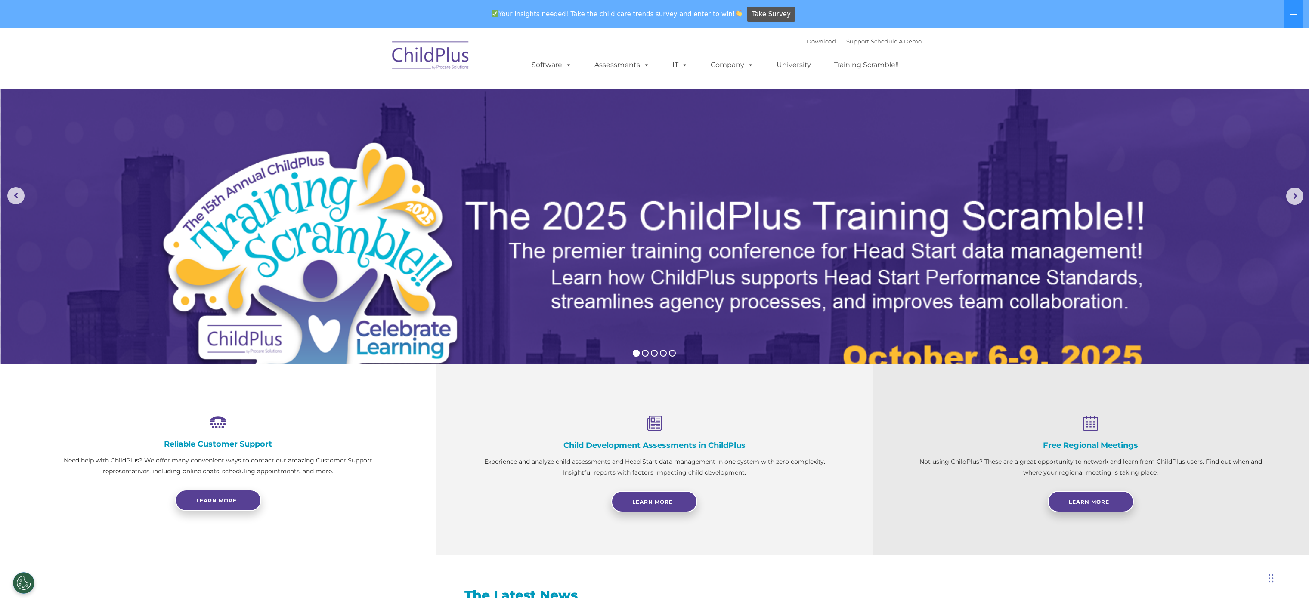 The width and height of the screenshot is (1309, 598). Describe the element at coordinates (680, 65) in the screenshot. I see `a: IT` at that location.